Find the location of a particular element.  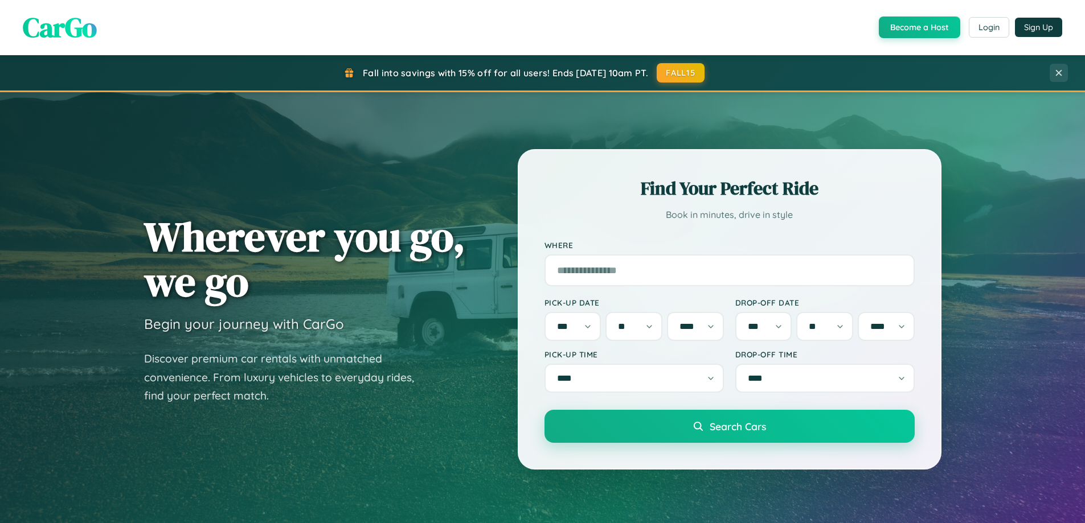

span: CarGo is located at coordinates (60, 27).